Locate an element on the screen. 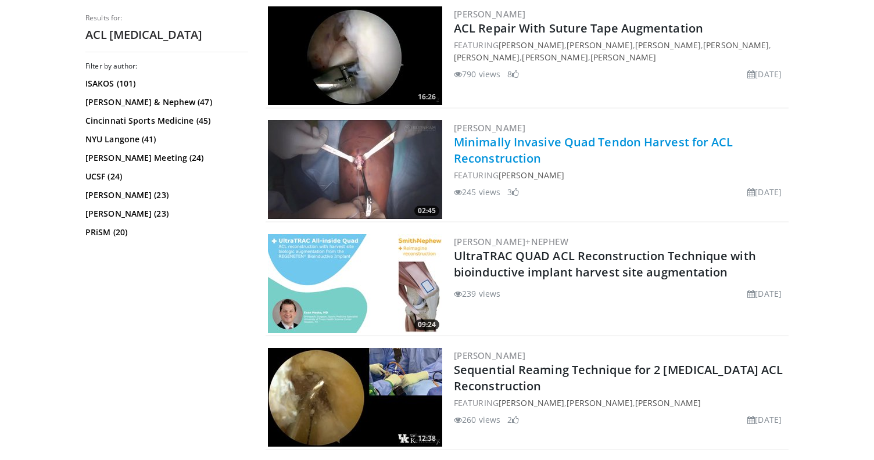 This screenshot has height=460, width=874. li: 245 views is located at coordinates (477, 192).